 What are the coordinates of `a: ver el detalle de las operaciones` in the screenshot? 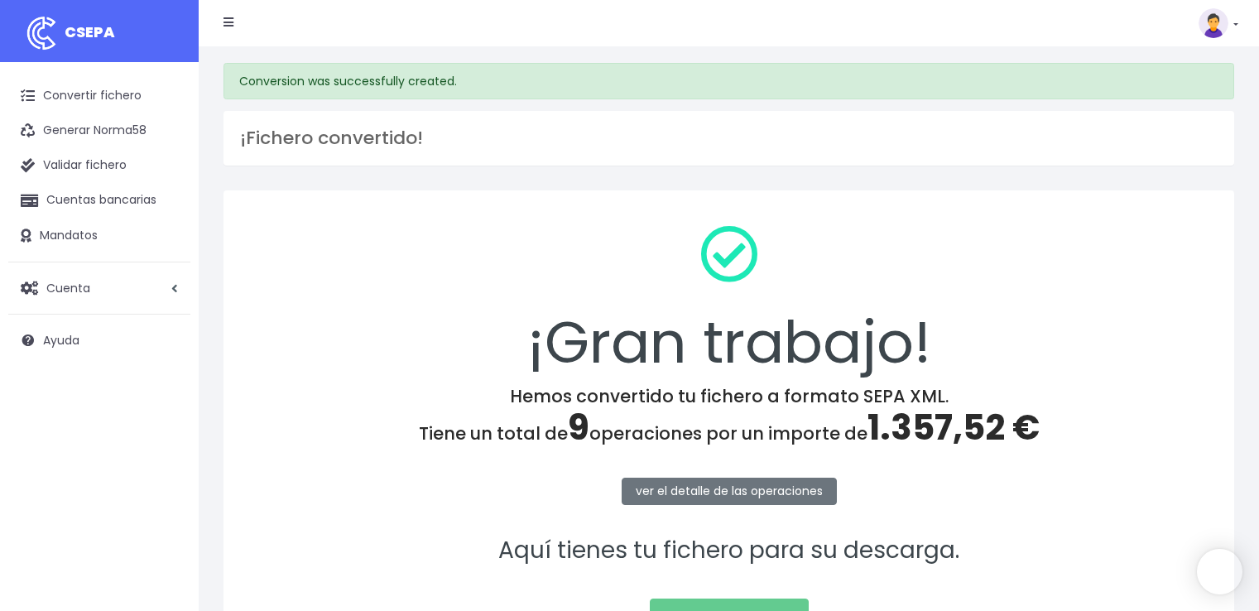 It's located at (729, 491).